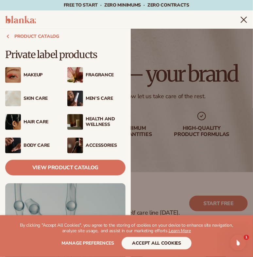 This screenshot has height=257, width=253. Describe the element at coordinates (34, 122) in the screenshot. I see `a: Female hair pulled back with clips. Hair Care` at that location.